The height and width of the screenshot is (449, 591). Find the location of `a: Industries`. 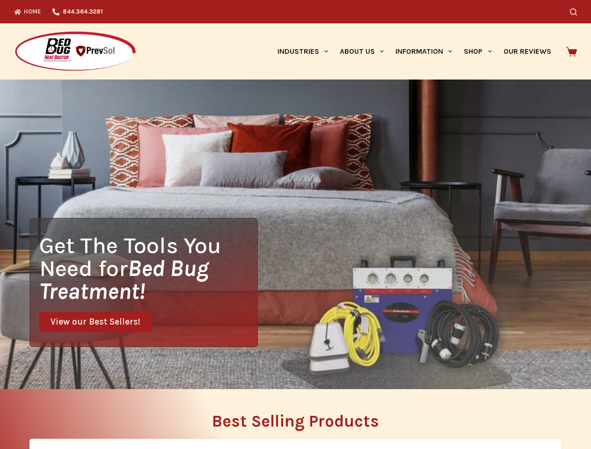

a: Industries is located at coordinates (302, 51).